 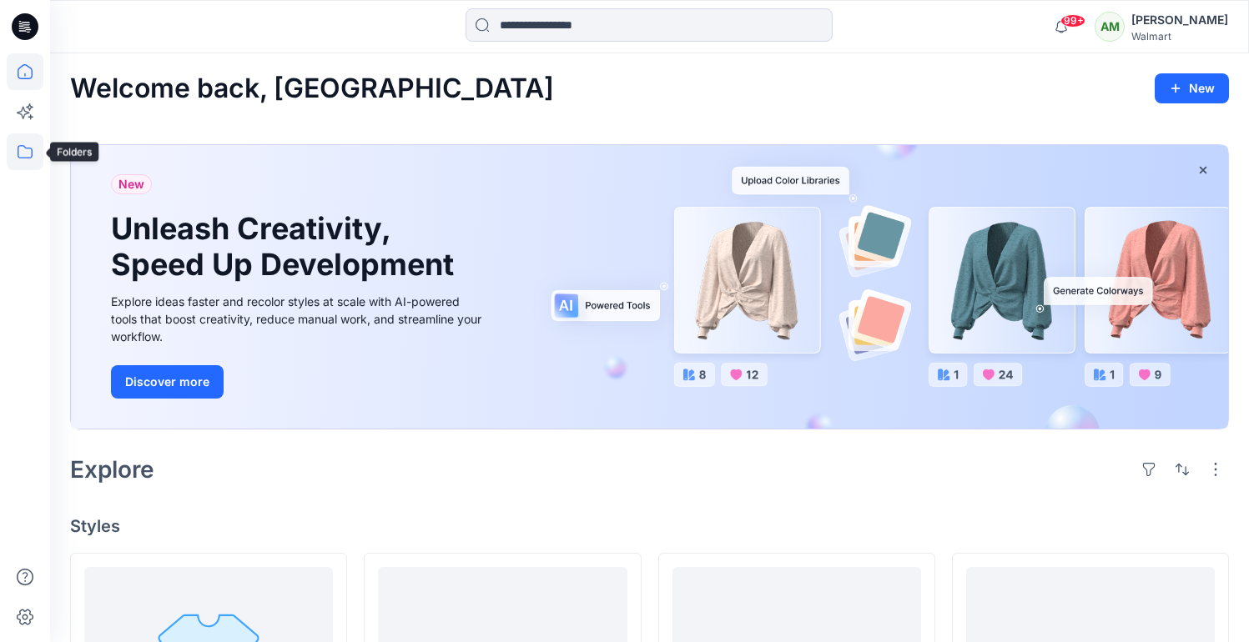 I want to click on span: 99+, so click(x=1073, y=21).